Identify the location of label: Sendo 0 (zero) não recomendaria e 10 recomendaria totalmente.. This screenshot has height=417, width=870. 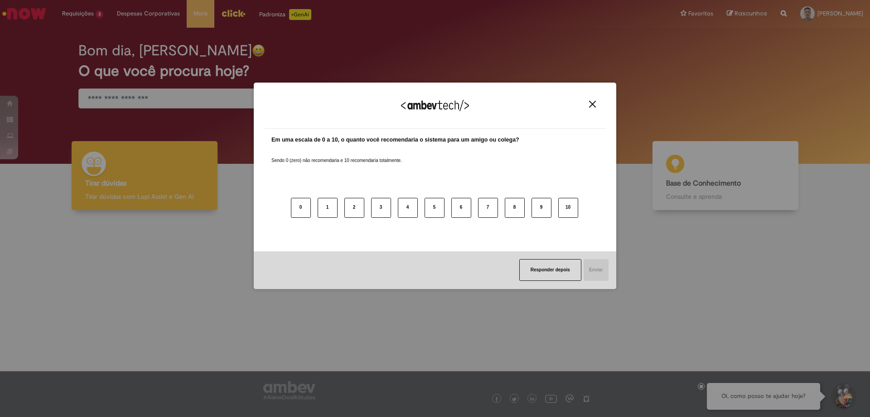
(337, 155).